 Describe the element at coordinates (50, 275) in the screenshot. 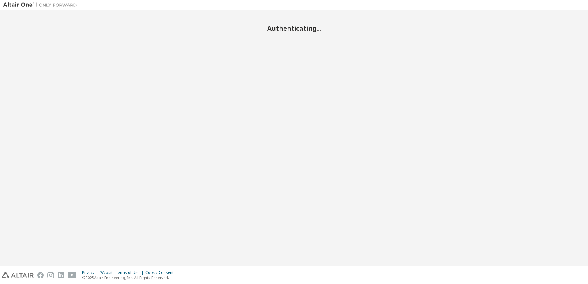

I see `img: instagram.svg` at that location.